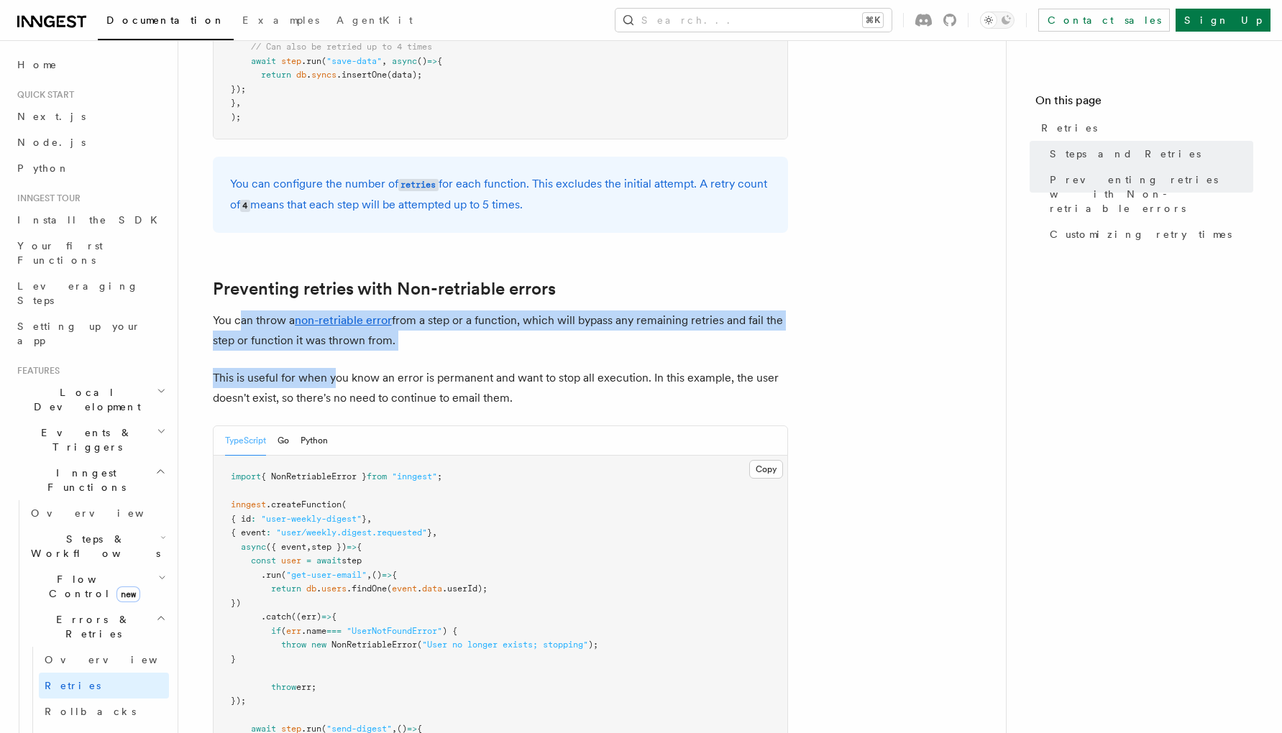 The image size is (1282, 733). Describe the element at coordinates (276, 617) in the screenshot. I see `span: .catch` at that location.